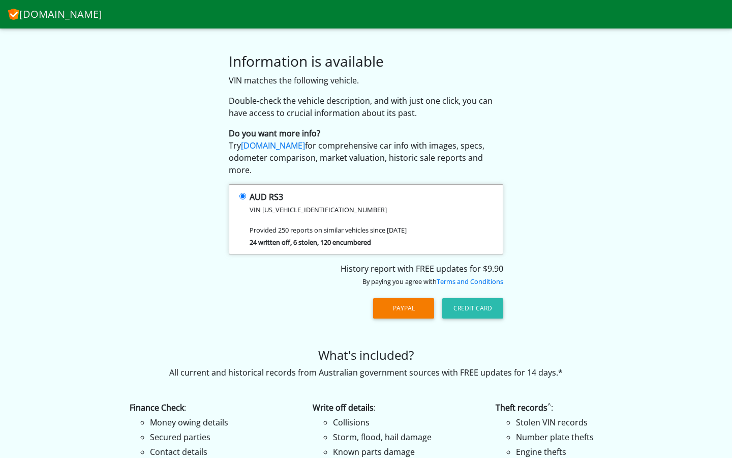  What do you see at coordinates (590, 452) in the screenshot?
I see `li: Engine thefts` at bounding box center [590, 452].